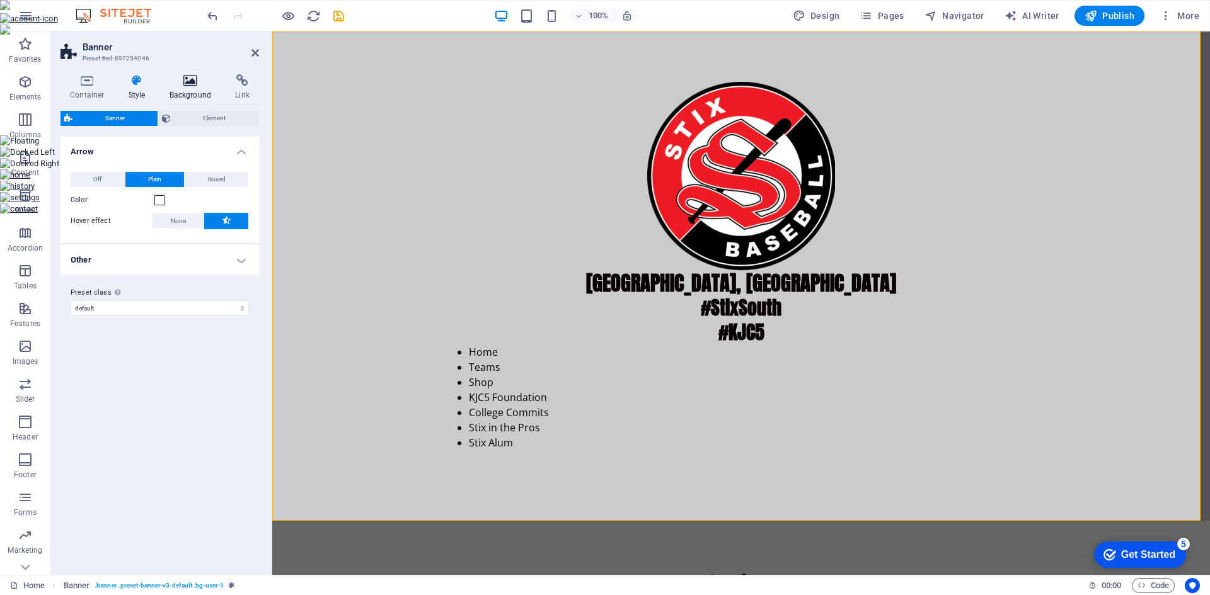 This screenshot has height=595, width=1210. I want to click on h4: Background, so click(193, 88).